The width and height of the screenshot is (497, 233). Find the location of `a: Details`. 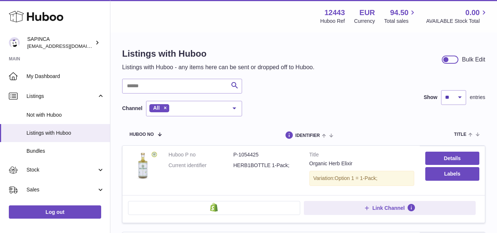

a: Details is located at coordinates (452, 158).